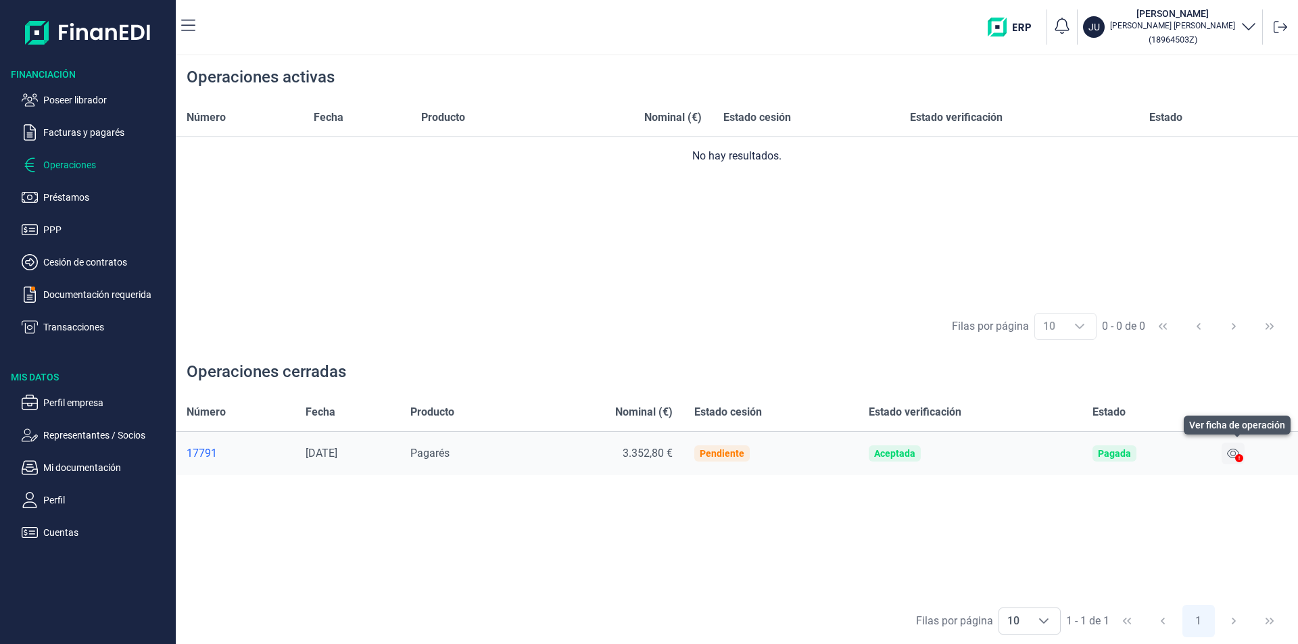  What do you see at coordinates (1094, 27) in the screenshot?
I see `p: JU` at bounding box center [1094, 27].